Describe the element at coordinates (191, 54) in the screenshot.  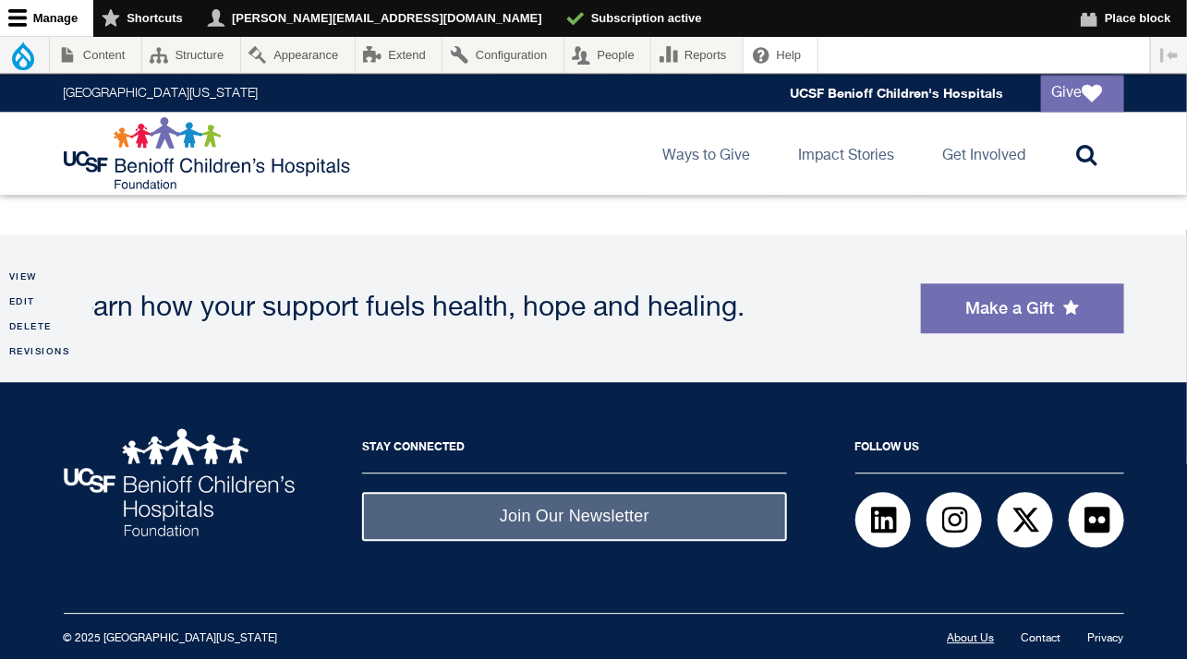
I see `a: Structure` at that location.